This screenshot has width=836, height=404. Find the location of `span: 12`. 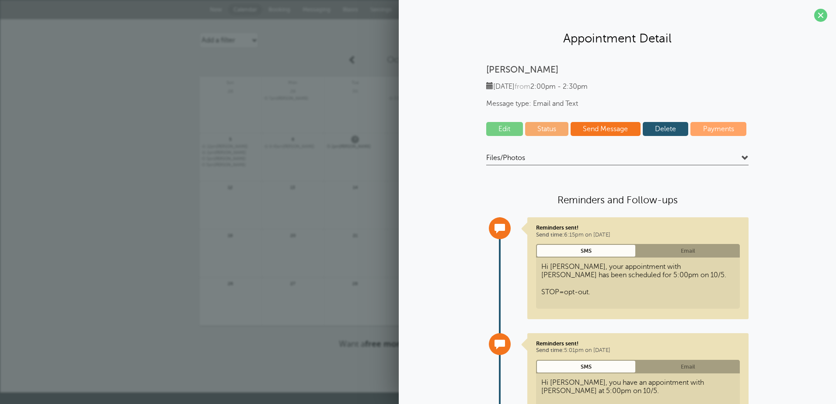

span: 12 is located at coordinates (230, 187).